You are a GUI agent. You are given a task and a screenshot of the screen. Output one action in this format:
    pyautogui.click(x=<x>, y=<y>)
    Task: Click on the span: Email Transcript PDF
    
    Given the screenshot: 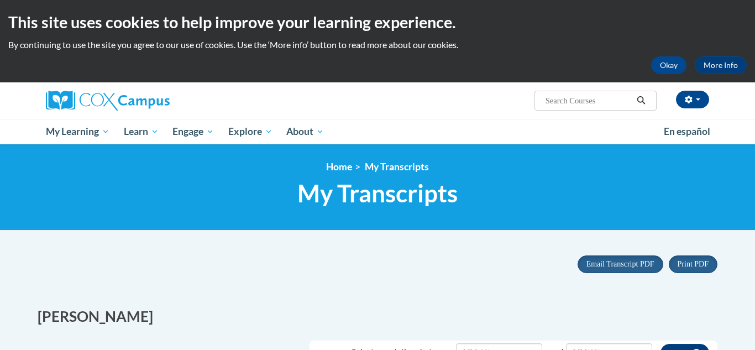 What is the action you would take?
    pyautogui.click(x=621, y=264)
    